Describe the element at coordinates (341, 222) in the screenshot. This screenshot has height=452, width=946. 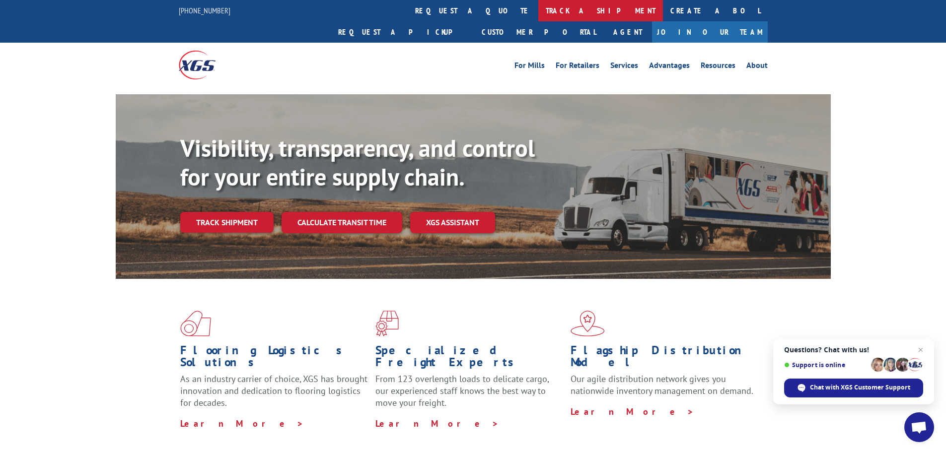
I see `a: Calculate transit time` at that location.